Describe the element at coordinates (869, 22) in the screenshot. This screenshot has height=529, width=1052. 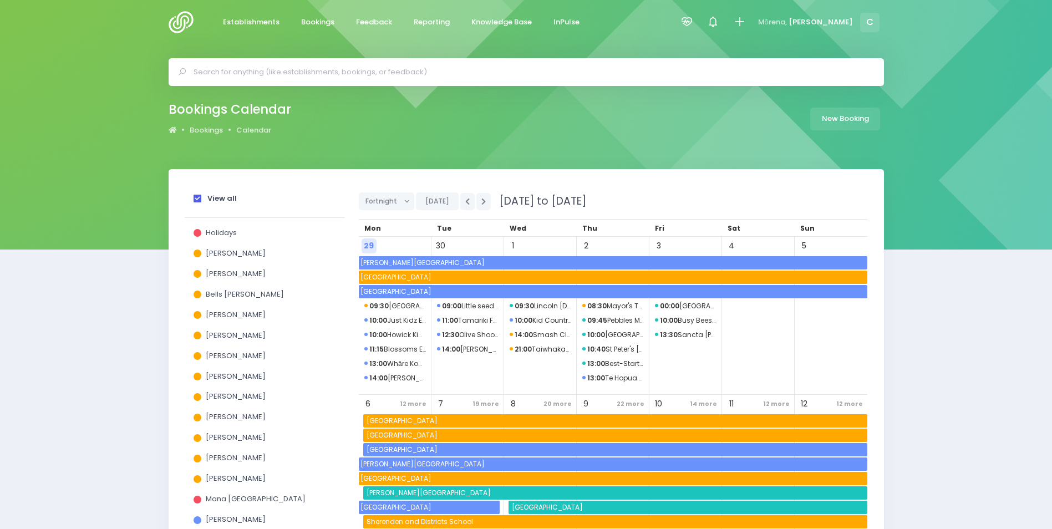
I see `span: C` at that location.